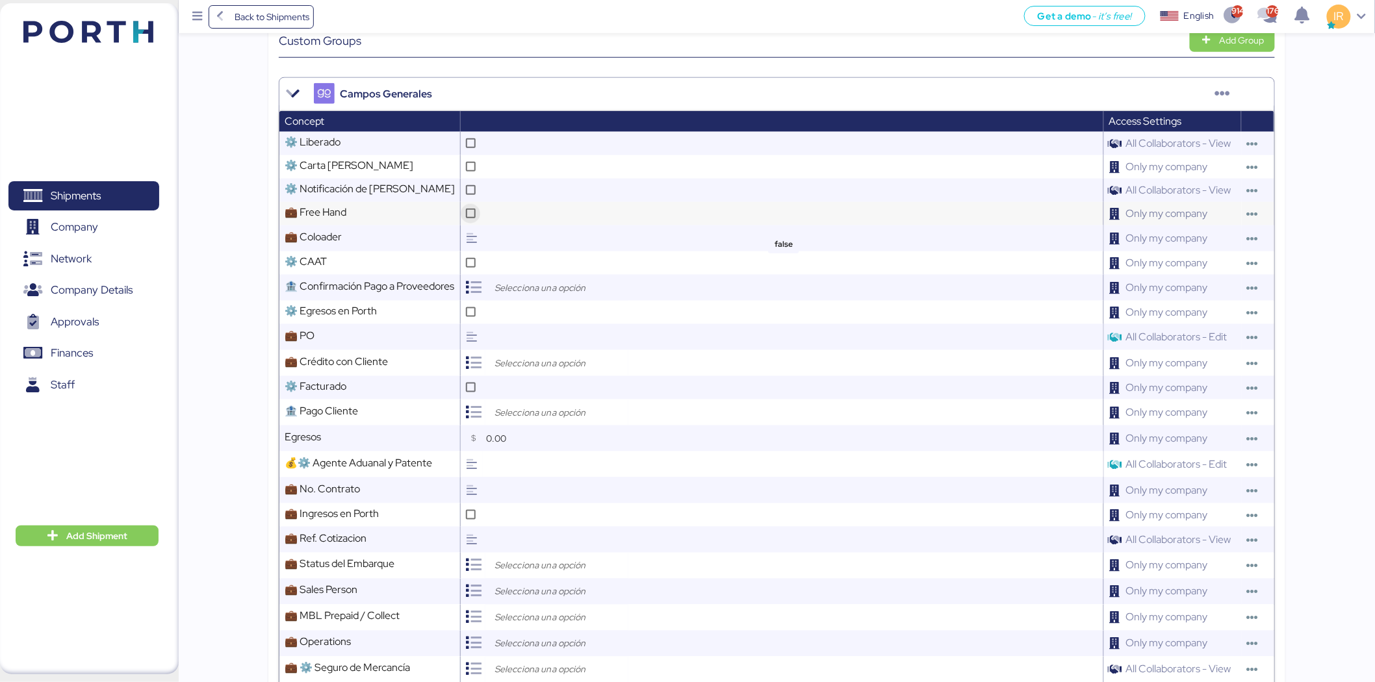 The height and width of the screenshot is (682, 1375). I want to click on div: English, so click(1199, 16).